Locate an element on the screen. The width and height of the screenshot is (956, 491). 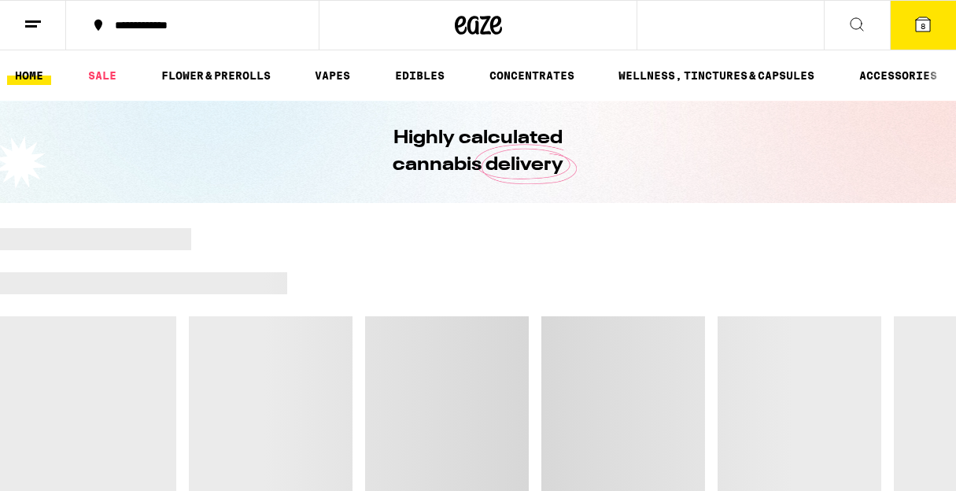
span: 8 is located at coordinates (923, 26).